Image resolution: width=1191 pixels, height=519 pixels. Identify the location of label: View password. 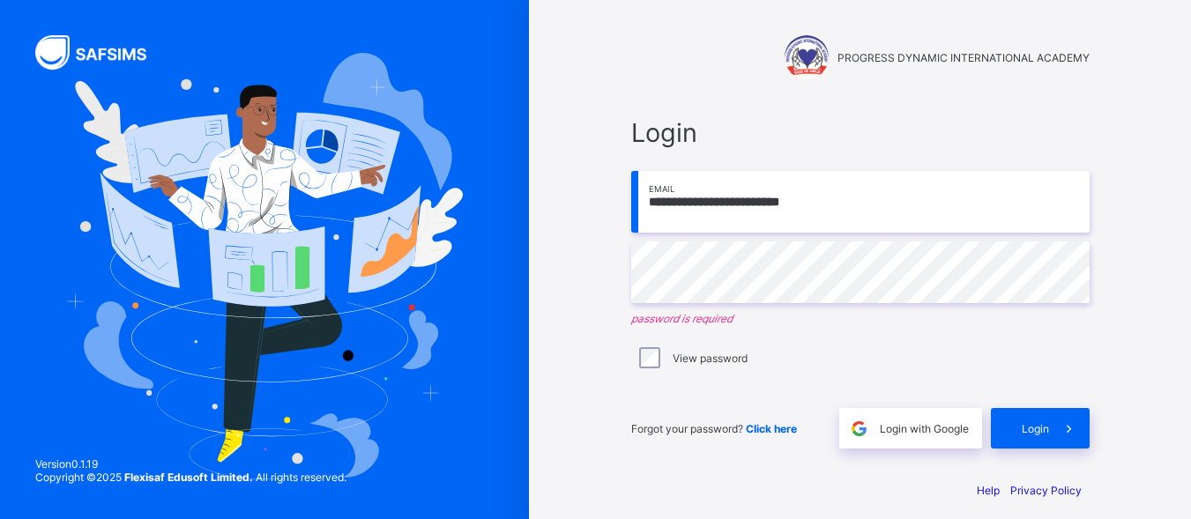
(709, 358).